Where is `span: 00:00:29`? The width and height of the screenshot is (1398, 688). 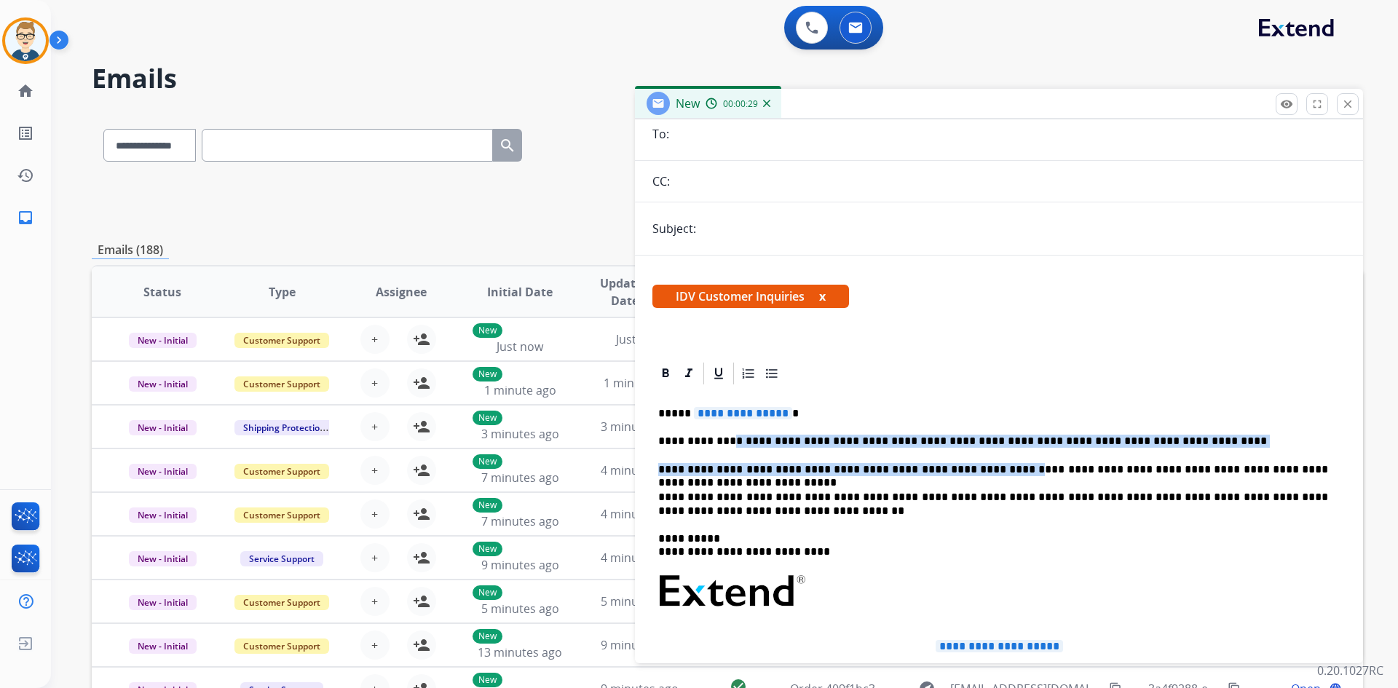 span: 00:00:29 is located at coordinates (741, 104).